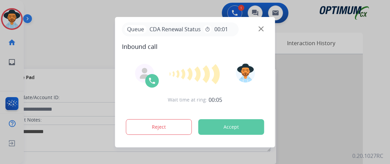 Image resolution: width=390 pixels, height=164 pixels. What do you see at coordinates (159, 127) in the screenshot?
I see `button: Reject` at bounding box center [159, 127].